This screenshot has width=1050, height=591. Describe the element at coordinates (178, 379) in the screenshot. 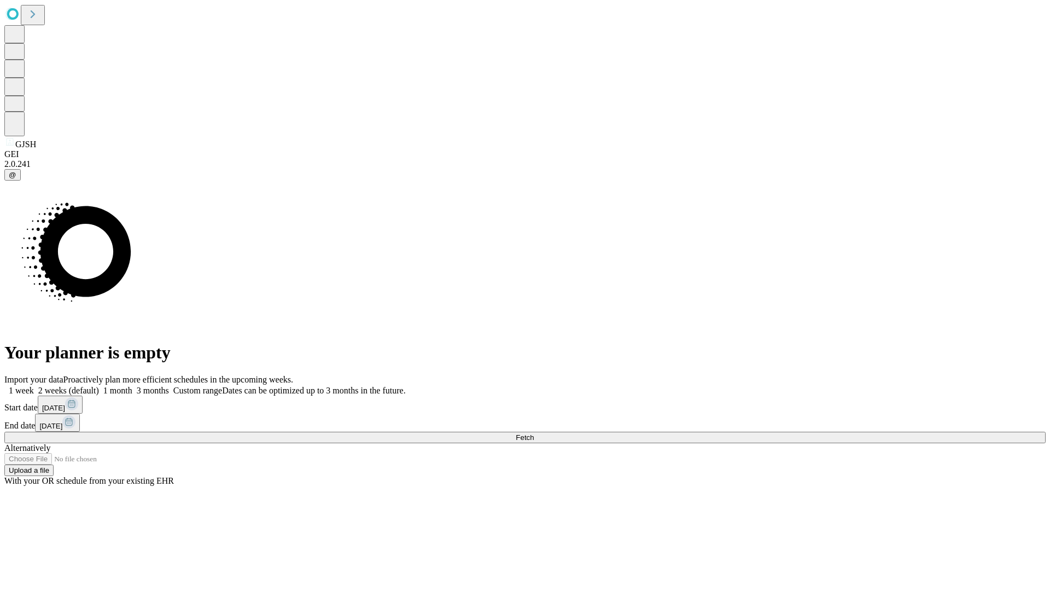

I see `span: Proactively plan more efficient schedules in the upcoming weeks.` at that location.